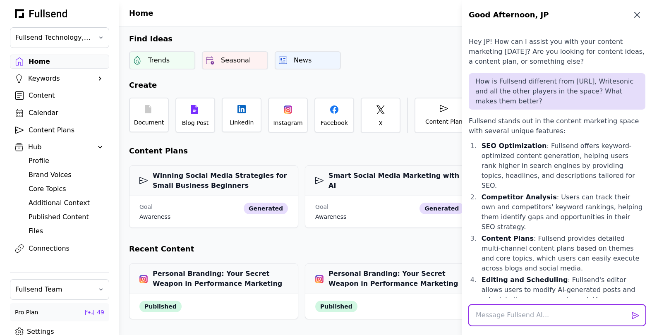  Describe the element at coordinates (557, 126) in the screenshot. I see `p: Fullsend stands out in the content marketing space with several unique features:` at that location.